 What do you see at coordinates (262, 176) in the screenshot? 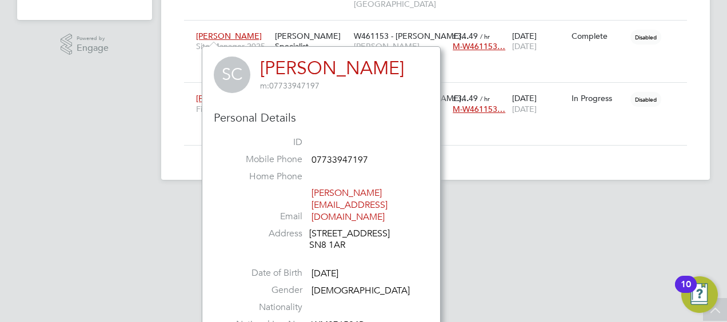
I see `label: Home Phone` at bounding box center [262, 176].